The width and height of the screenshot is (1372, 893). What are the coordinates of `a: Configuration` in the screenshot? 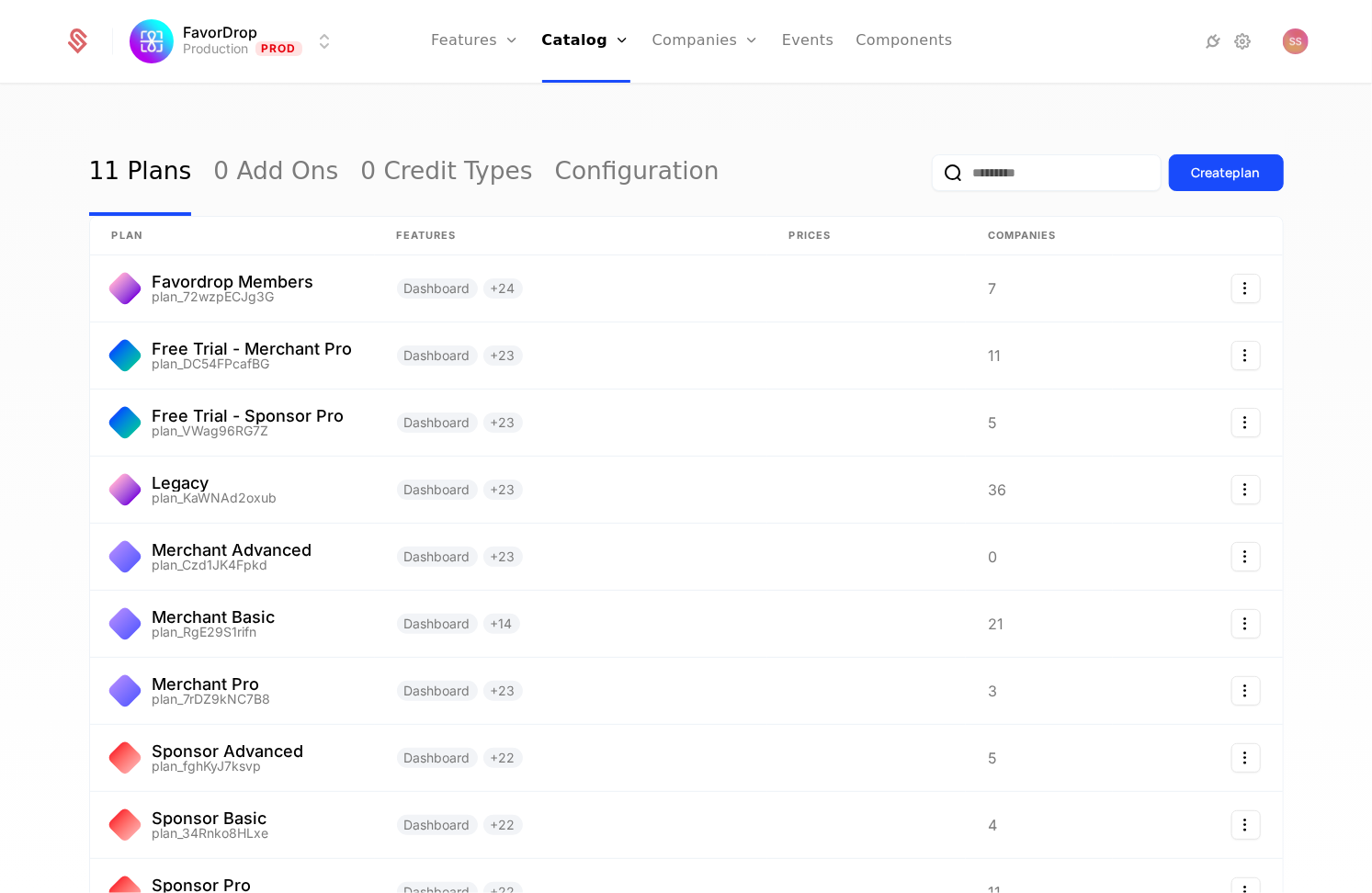 It's located at (637, 173).